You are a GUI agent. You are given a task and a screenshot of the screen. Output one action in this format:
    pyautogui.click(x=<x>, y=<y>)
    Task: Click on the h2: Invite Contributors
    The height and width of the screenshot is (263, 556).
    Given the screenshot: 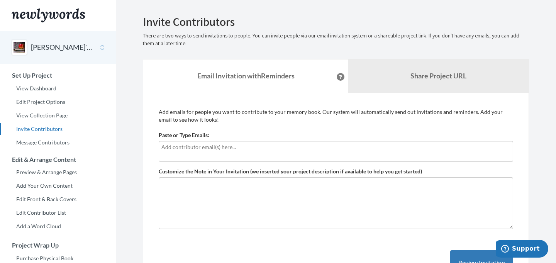 What is the action you would take?
    pyautogui.click(x=336, y=22)
    